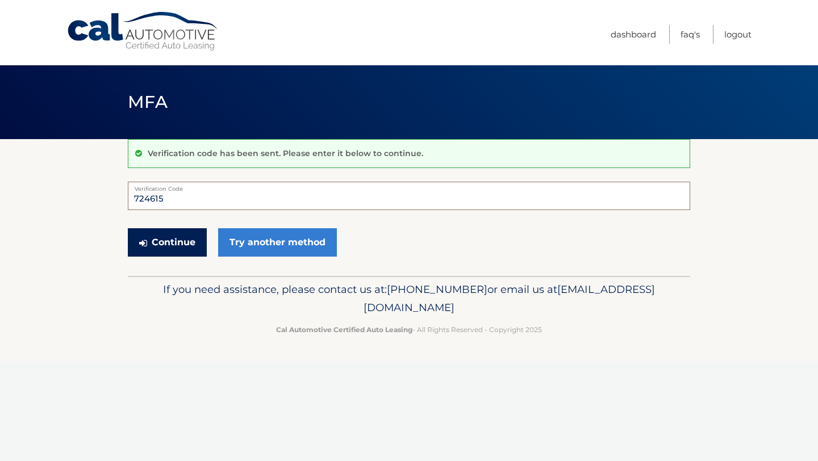  Describe the element at coordinates (409, 196) in the screenshot. I see `input: Verification Code` at that location.